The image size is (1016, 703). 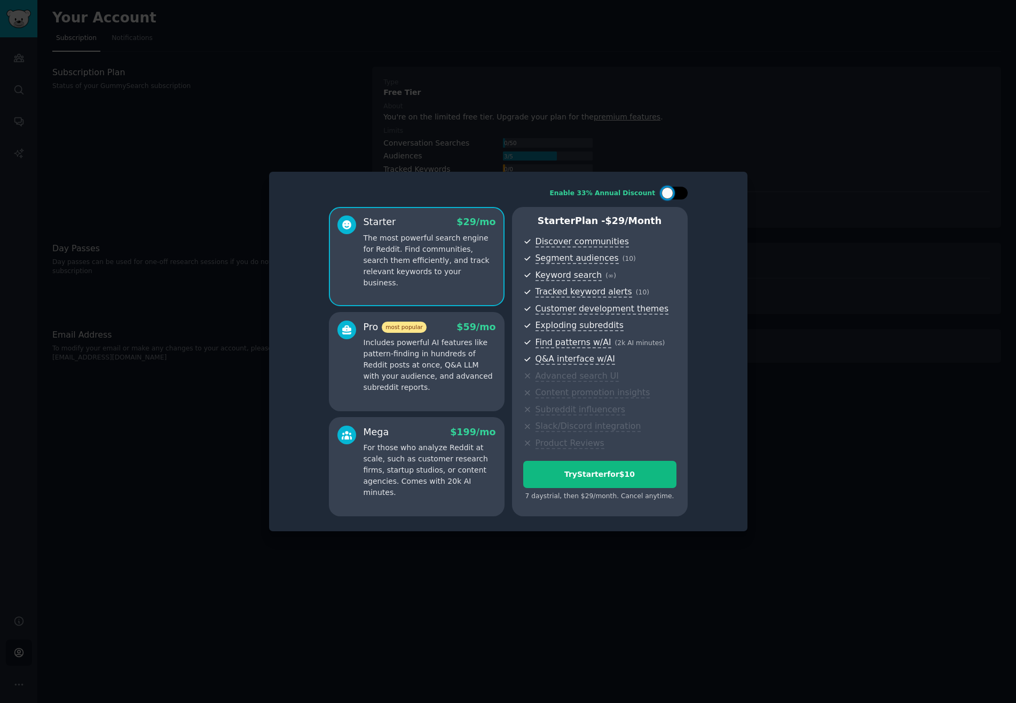 What do you see at coordinates (599, 474) in the screenshot?
I see `button: TryStarterfor$10` at bounding box center [599, 474].